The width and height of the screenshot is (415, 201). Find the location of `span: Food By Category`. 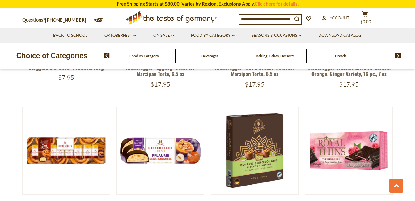

span: Food By Category is located at coordinates (144, 56).